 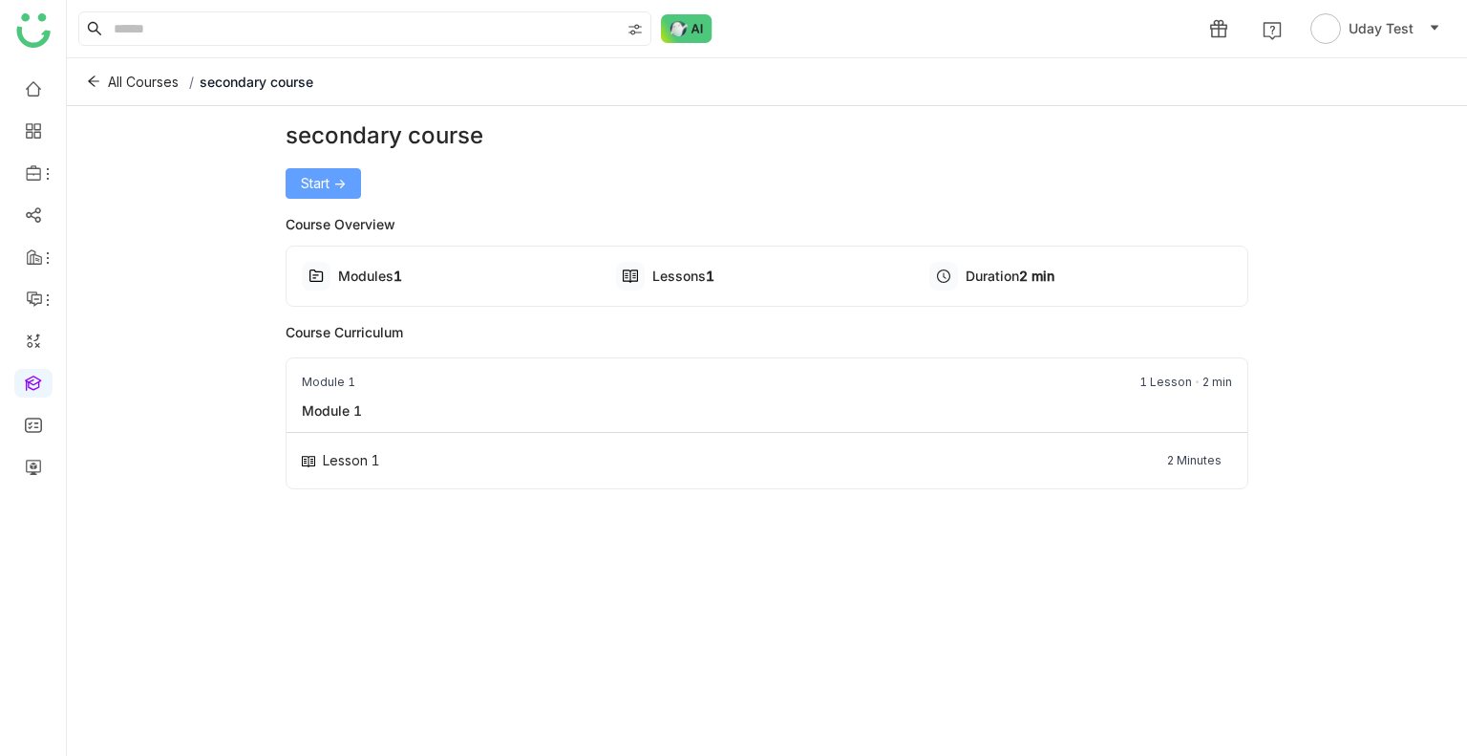 What do you see at coordinates (1376, 29) in the screenshot?
I see `button: Uday Test` at bounding box center [1376, 29].